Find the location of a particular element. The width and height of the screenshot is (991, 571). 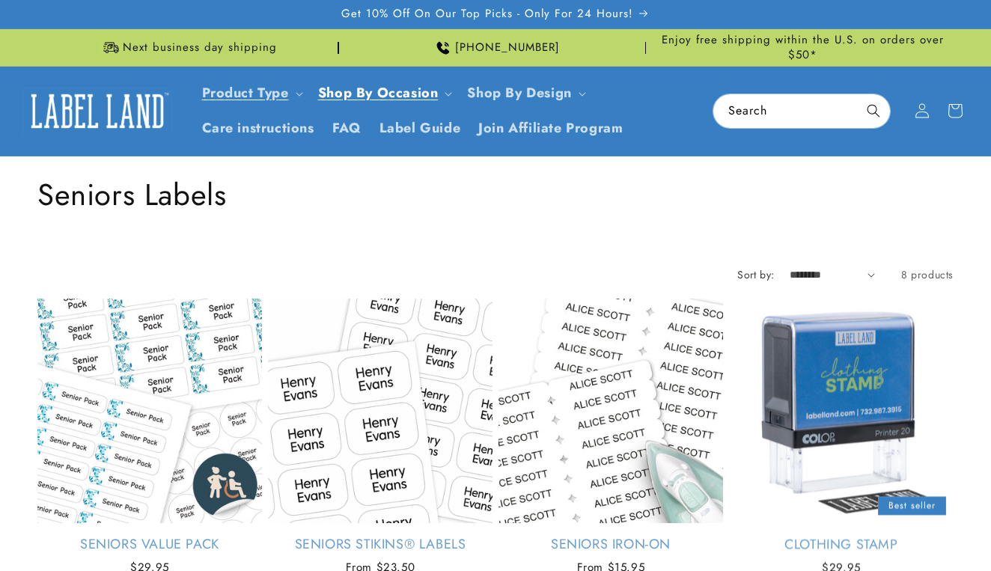

span: Enjoy free shipping within the U.S. on orders over $50* is located at coordinates (803, 47).